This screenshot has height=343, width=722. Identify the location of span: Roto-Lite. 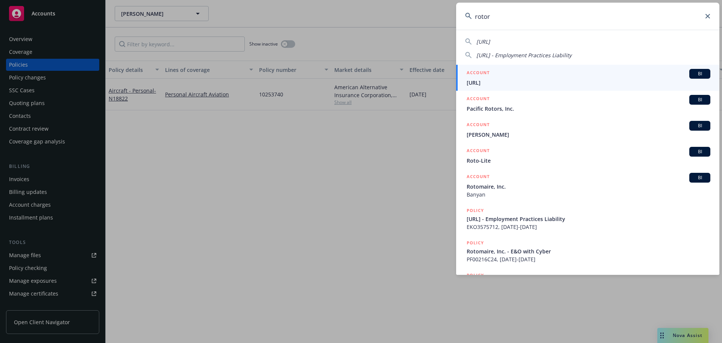
(589, 160).